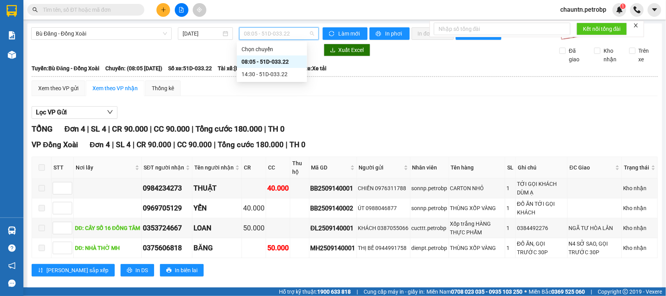  Describe the element at coordinates (330, 167) in the screenshot. I see `span: Mã GD` at that location.